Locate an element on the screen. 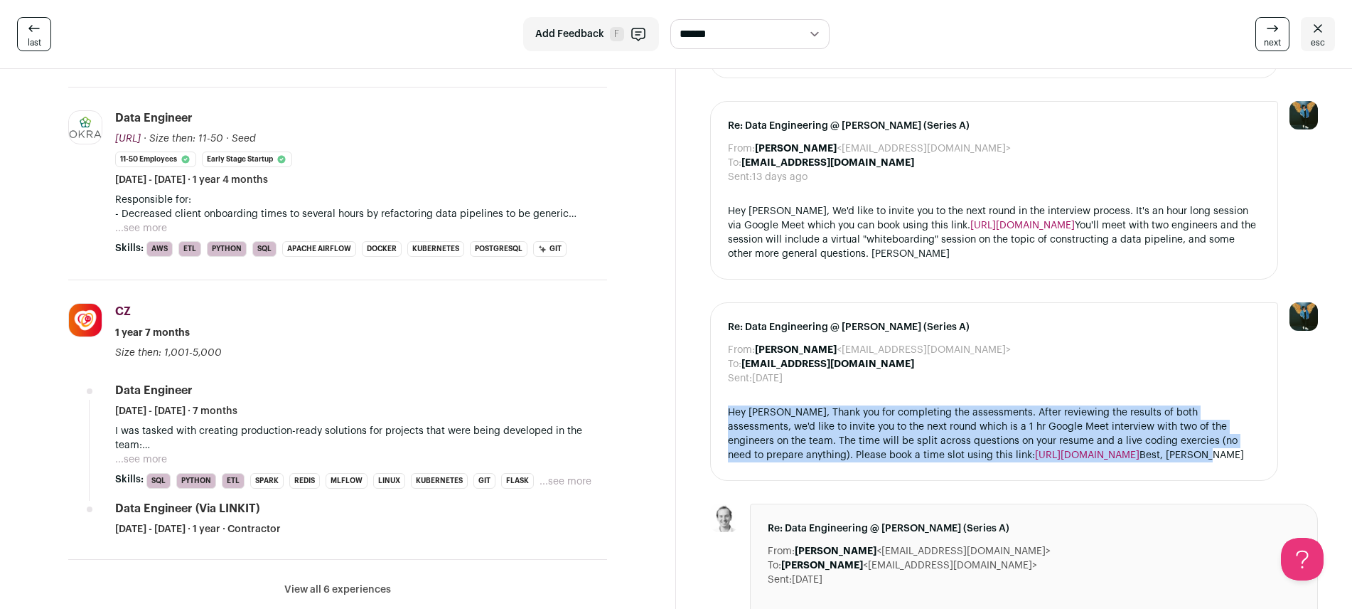  li: 11-50 employees is located at coordinates (156, 159).